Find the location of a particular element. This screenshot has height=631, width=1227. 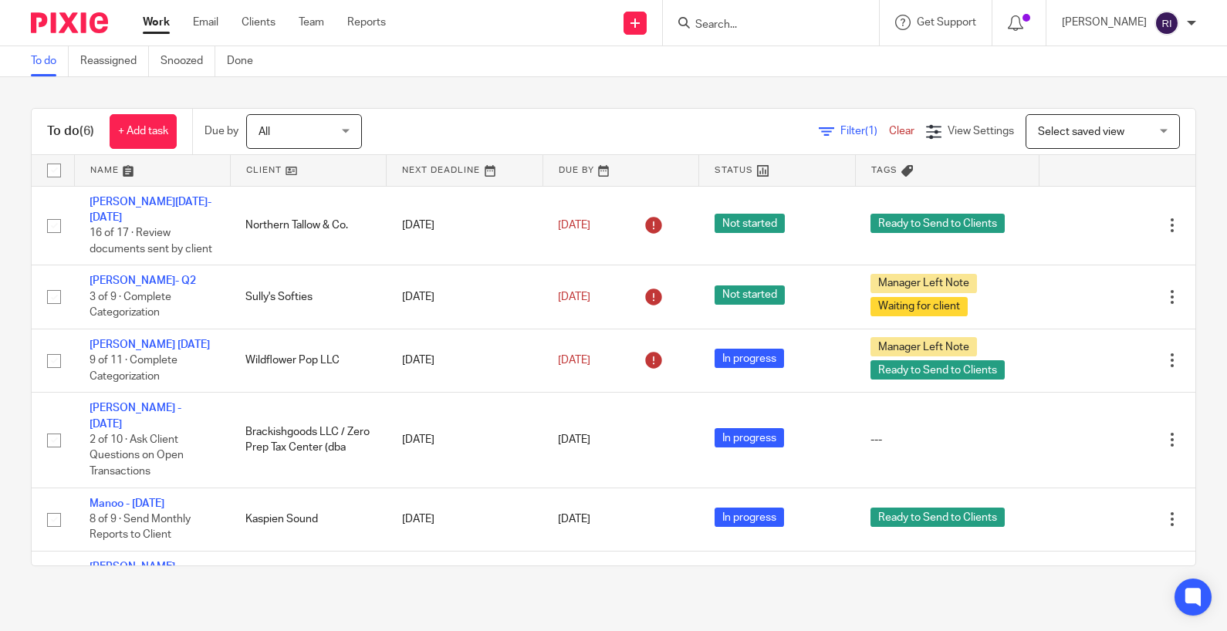

td: Kaspien Sound is located at coordinates (308, 519).